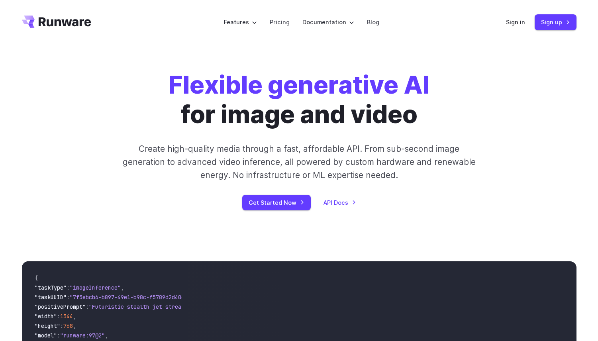 The height and width of the screenshot is (341, 598). Describe the element at coordinates (51, 288) in the screenshot. I see `span: "taskType"` at that location.